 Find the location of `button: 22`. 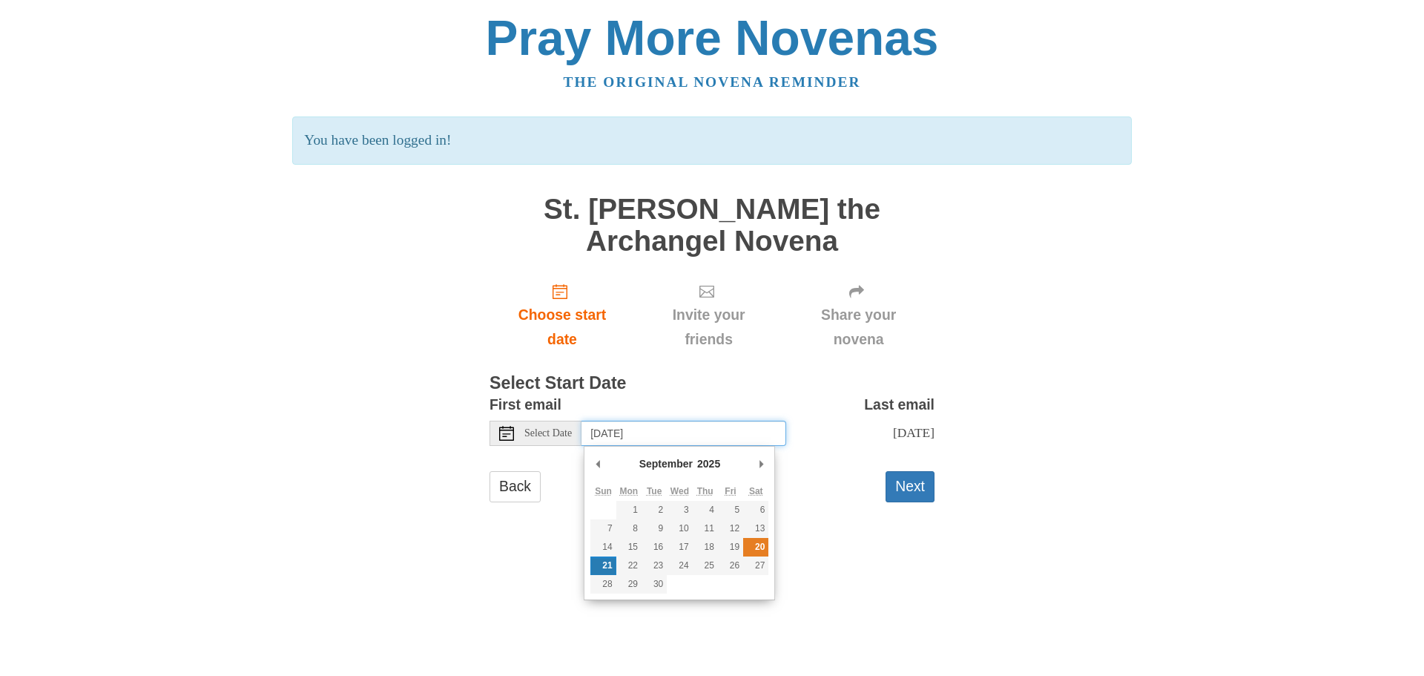

button: 22 is located at coordinates (629, 565).